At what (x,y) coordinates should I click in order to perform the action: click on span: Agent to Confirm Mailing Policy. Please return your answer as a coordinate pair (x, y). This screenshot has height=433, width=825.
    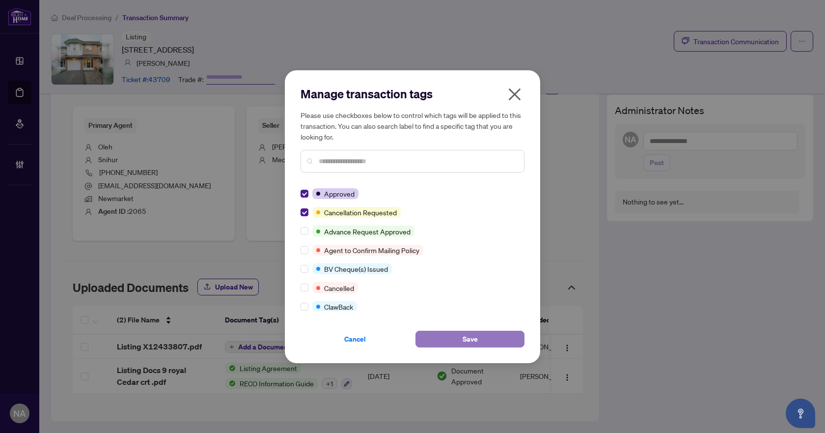
    Looking at the image, I should click on (372, 250).